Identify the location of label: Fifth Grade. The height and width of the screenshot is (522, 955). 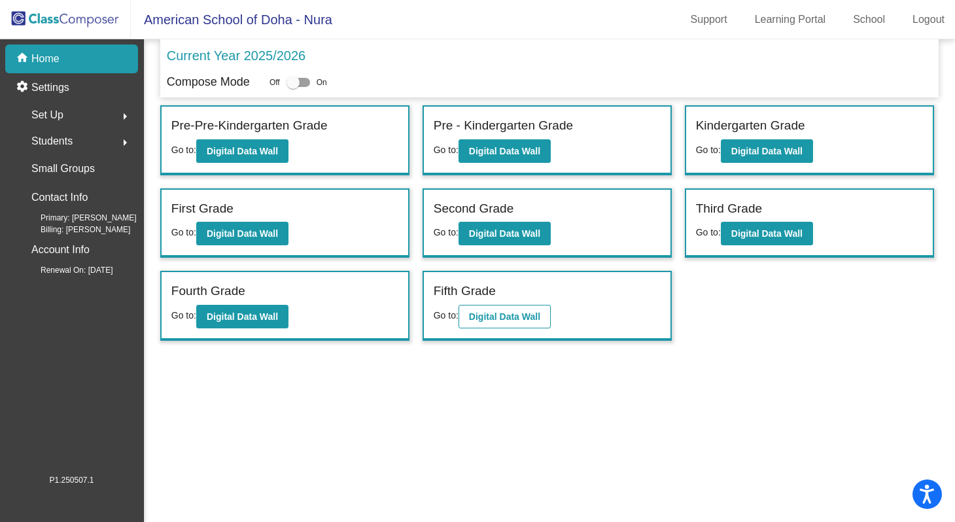
(464, 291).